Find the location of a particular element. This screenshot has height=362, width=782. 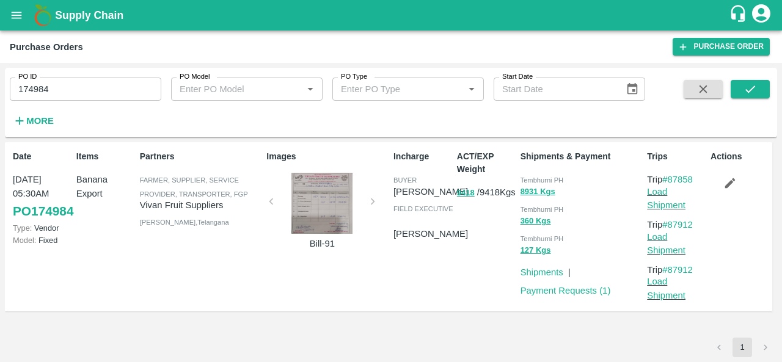

span: Farmer, Supplier, Service Provider, Transporter, FGP is located at coordinates (194, 187).